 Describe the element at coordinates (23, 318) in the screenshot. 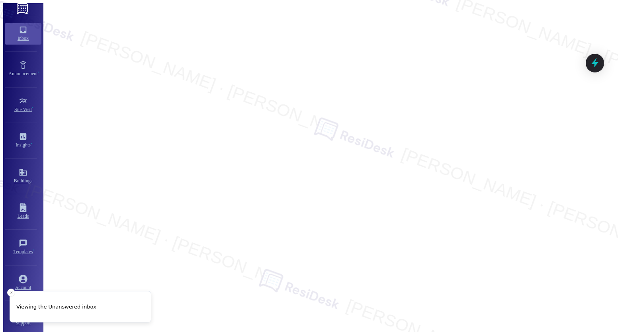

I see `a: Support` at that location.